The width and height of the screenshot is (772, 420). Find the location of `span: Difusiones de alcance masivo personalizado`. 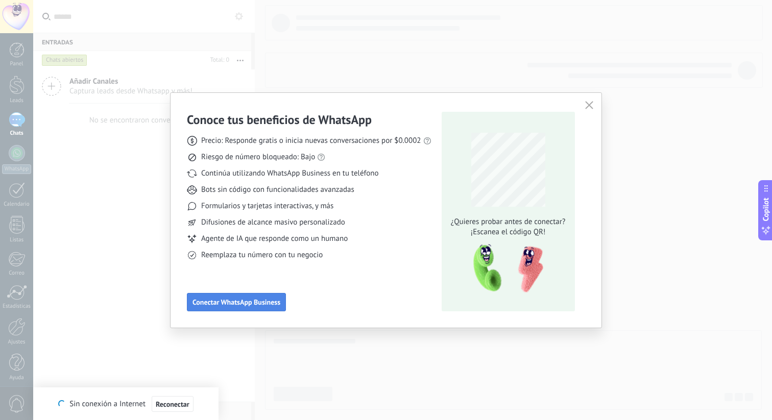

span: Difusiones de alcance masivo personalizado is located at coordinates (273, 222).